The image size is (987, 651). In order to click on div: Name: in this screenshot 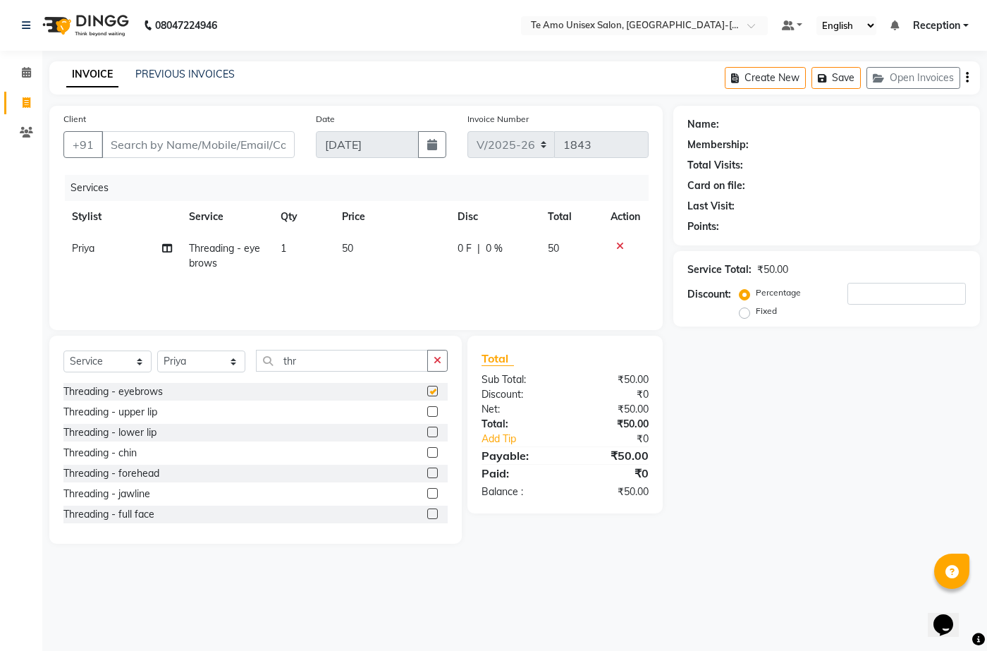, I will do `click(703, 124)`.